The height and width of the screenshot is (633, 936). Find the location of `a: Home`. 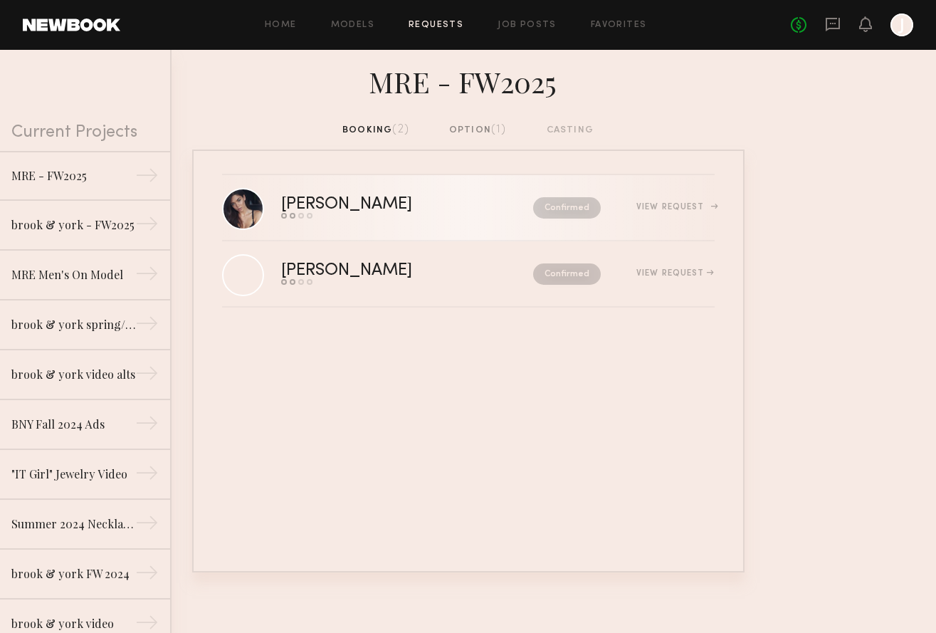

a: Home is located at coordinates (280, 25).